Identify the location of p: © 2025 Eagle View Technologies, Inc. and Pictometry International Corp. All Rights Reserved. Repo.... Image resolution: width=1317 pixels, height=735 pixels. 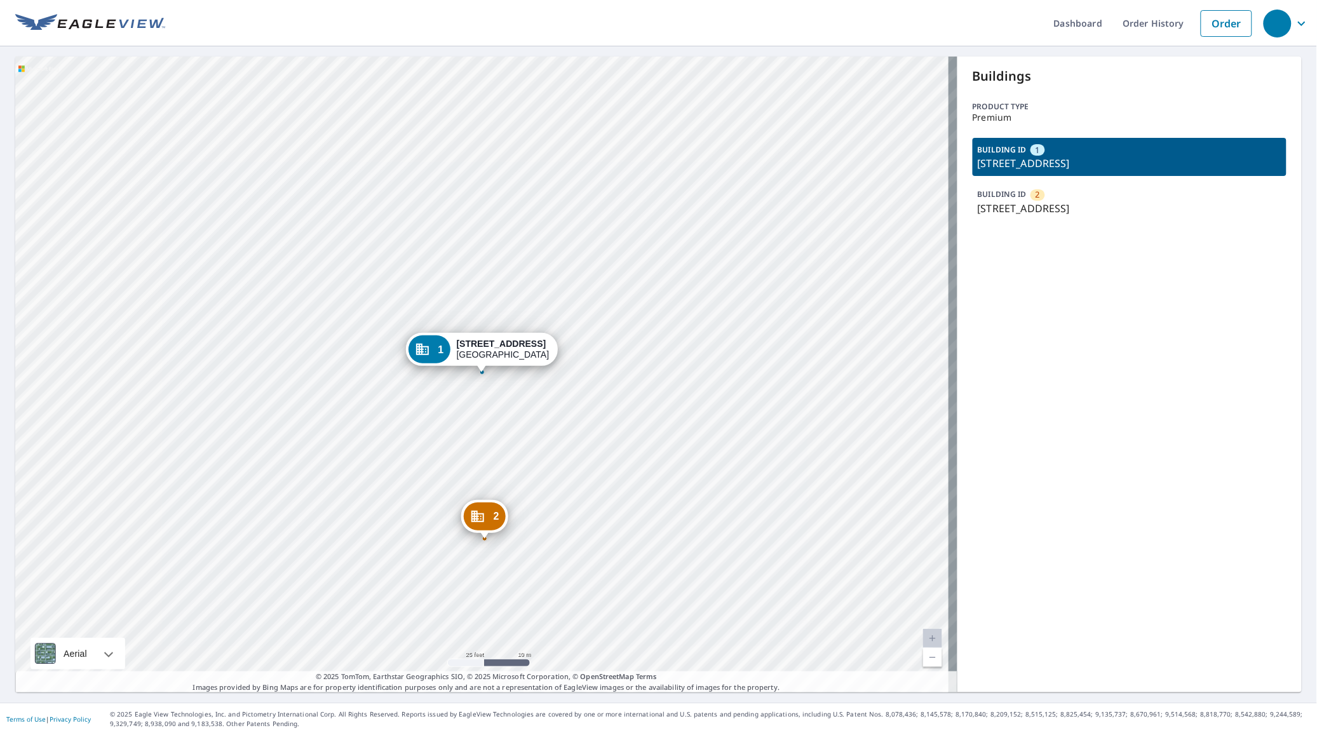
(710, 719).